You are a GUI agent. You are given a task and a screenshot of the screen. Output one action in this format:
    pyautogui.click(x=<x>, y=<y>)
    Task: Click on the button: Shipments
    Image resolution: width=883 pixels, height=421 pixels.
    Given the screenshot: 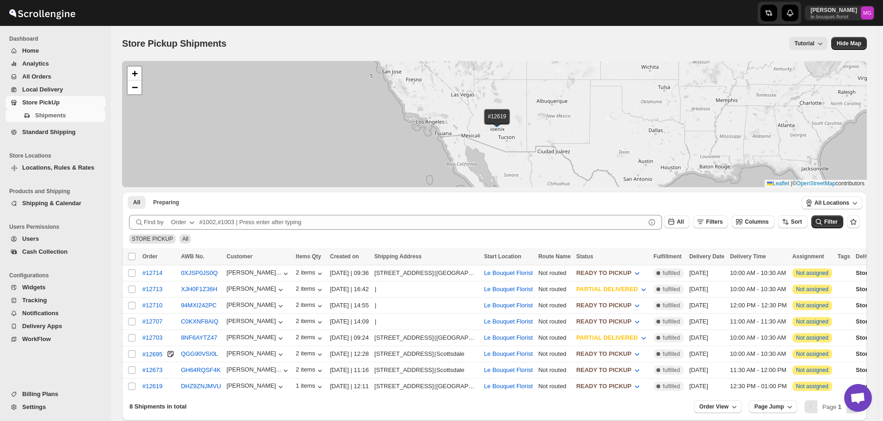 What is the action you would take?
    pyautogui.click(x=55, y=116)
    